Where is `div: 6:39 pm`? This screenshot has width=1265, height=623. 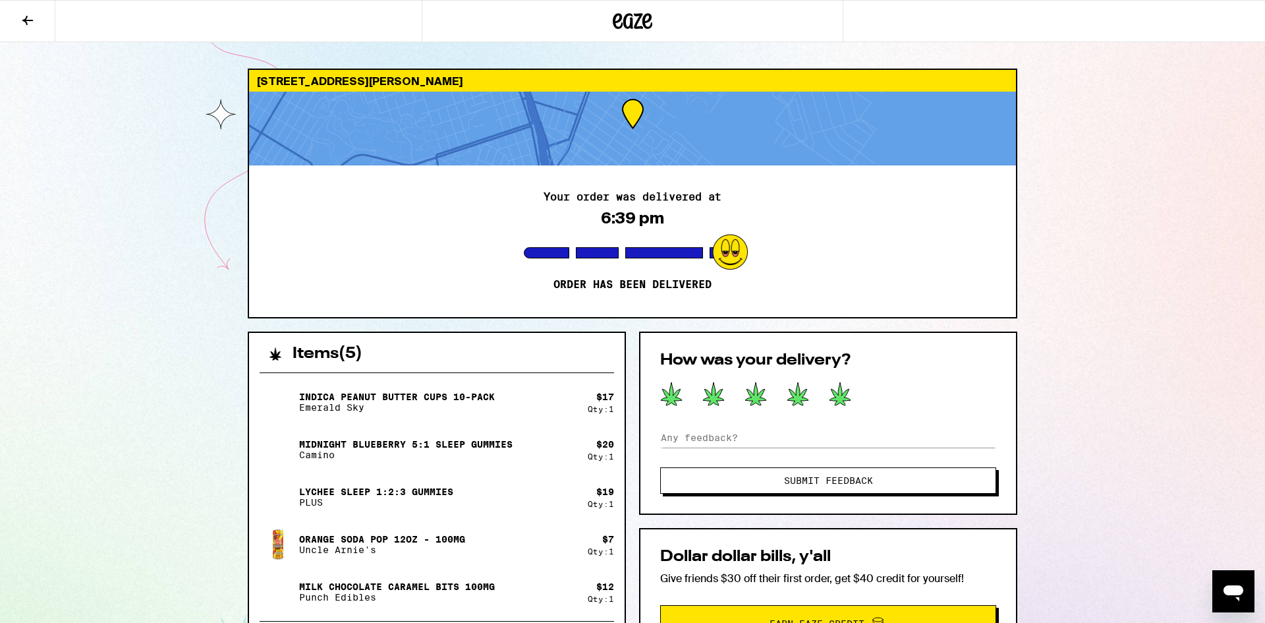
div: 6:39 pm is located at coordinates (633, 218).